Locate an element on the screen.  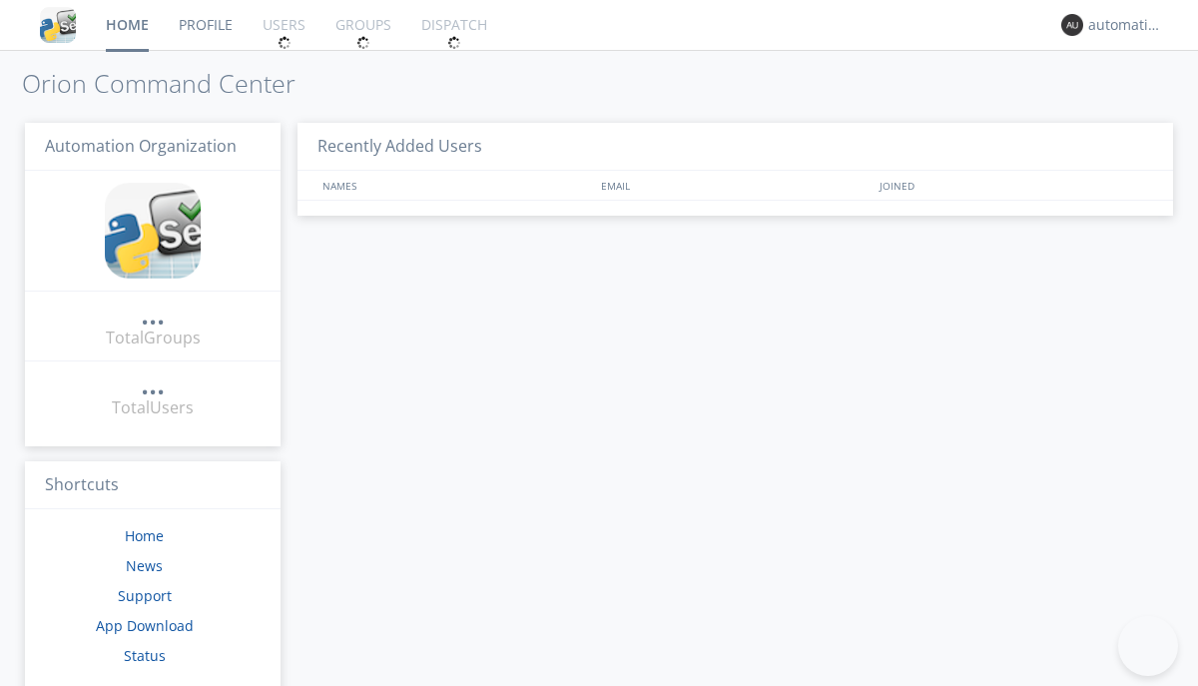
a: News is located at coordinates (144, 565).